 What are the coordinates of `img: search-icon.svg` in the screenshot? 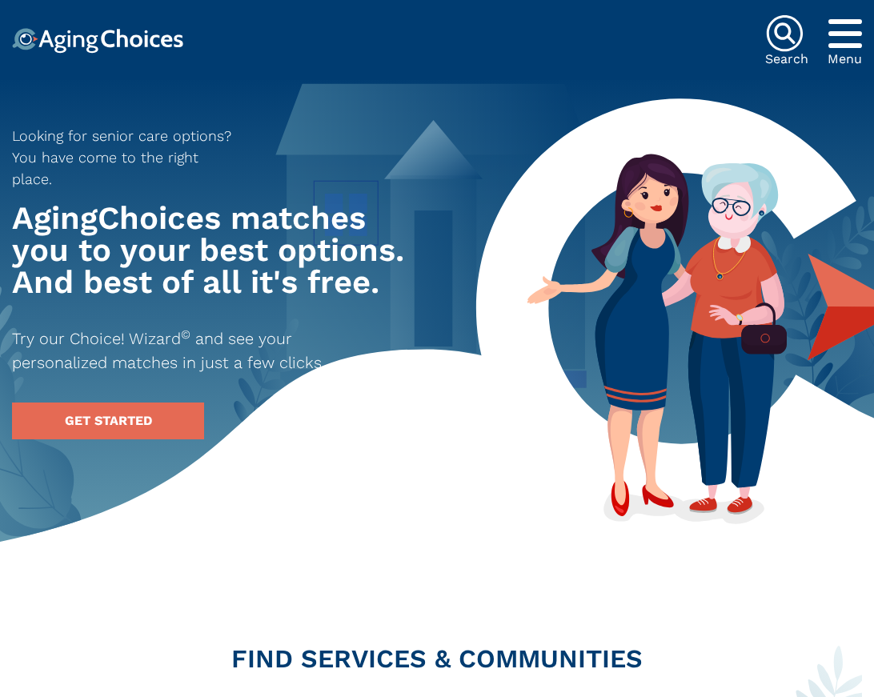 It's located at (784, 34).